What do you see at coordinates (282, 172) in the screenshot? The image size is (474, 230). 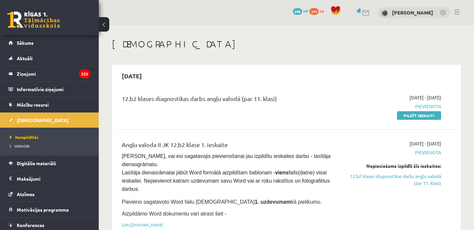 I see `strong: viens` at bounding box center [282, 172].